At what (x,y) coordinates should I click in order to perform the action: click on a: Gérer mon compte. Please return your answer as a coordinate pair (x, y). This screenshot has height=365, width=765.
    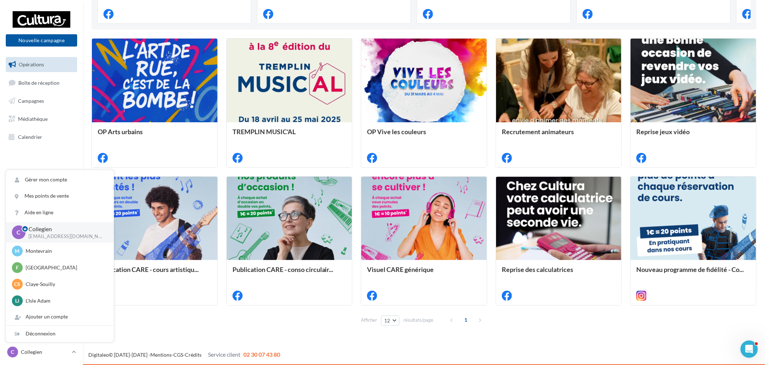
    Looking at the image, I should click on (60, 180).